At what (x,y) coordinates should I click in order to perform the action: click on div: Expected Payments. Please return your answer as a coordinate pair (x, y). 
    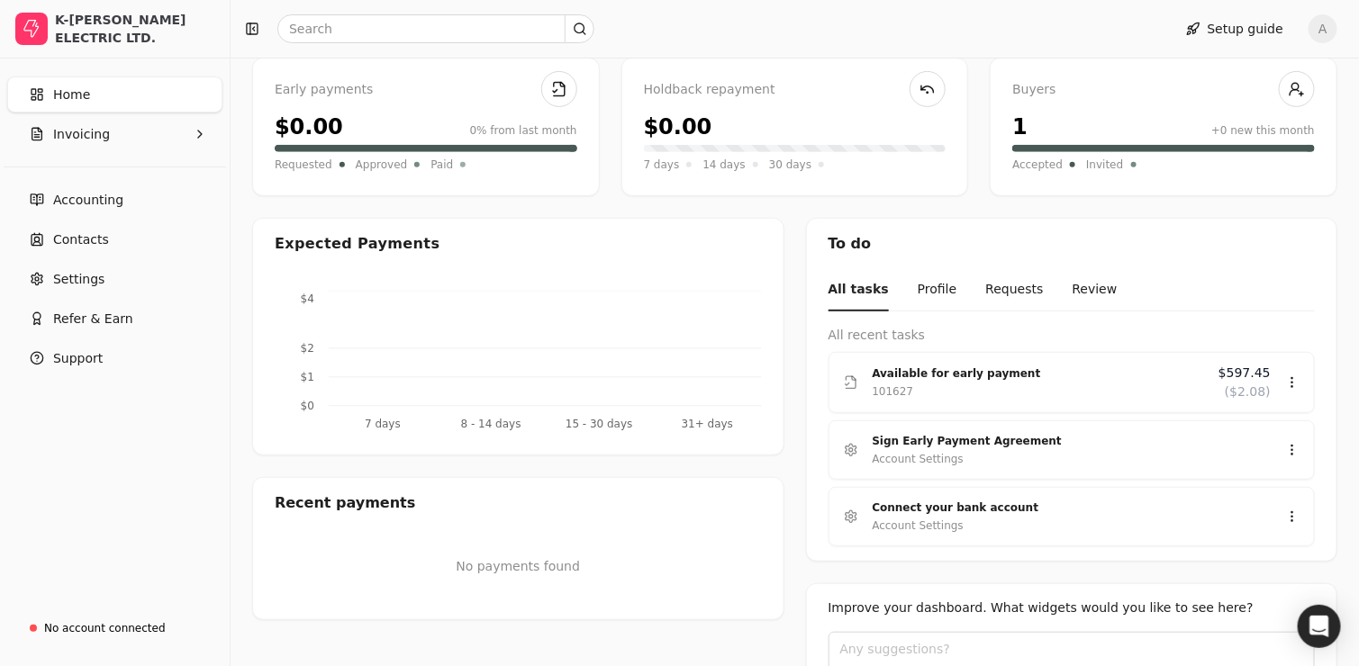
    Looking at the image, I should click on (357, 244).